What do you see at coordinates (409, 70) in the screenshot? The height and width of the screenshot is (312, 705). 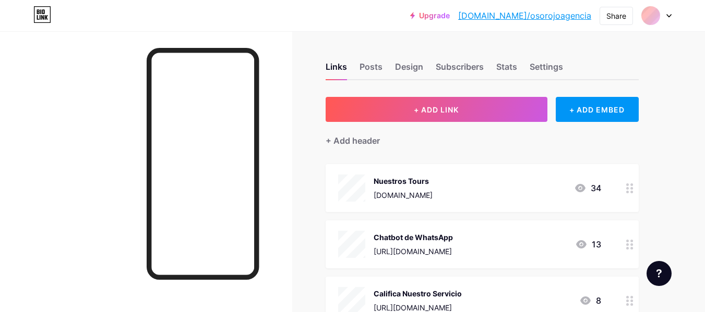 I see `div: Design` at bounding box center [409, 70].